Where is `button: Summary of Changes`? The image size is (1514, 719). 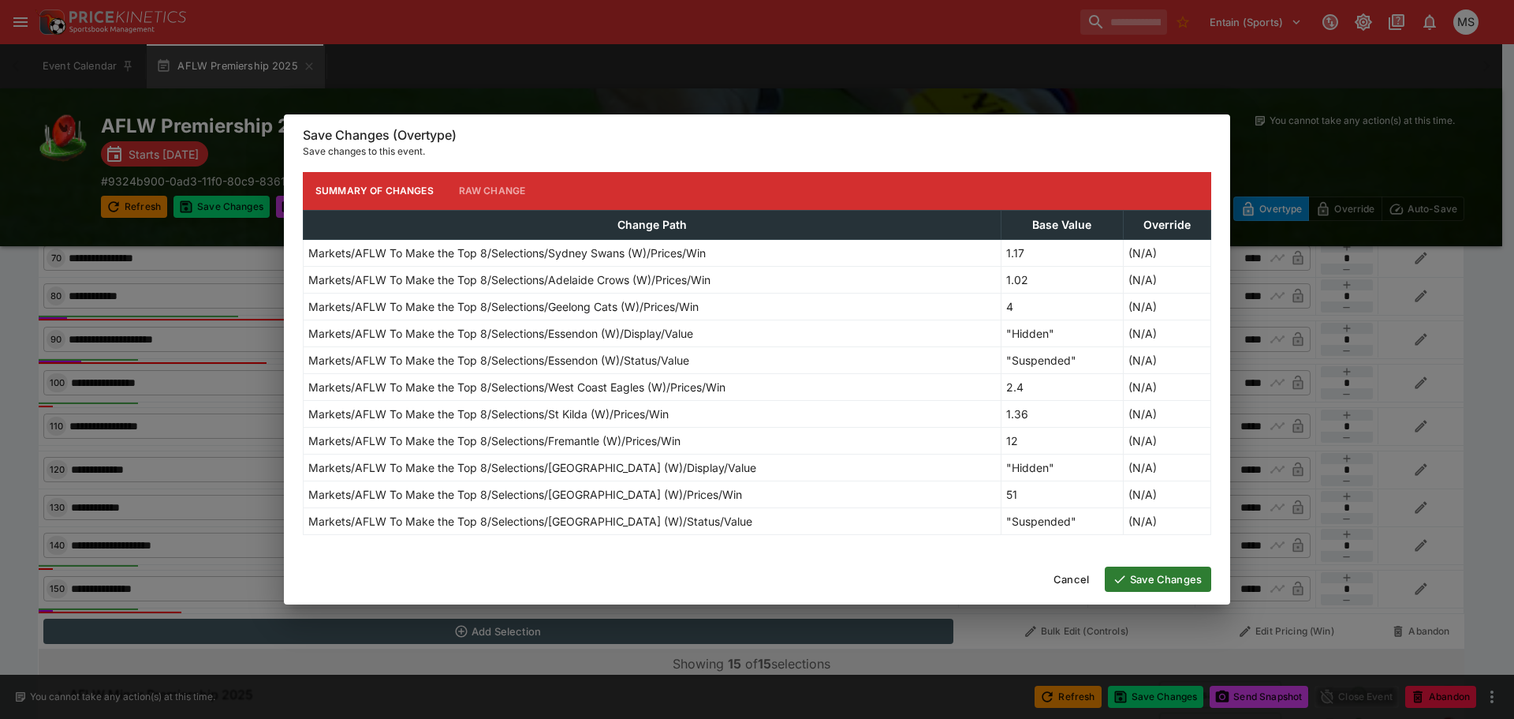 button: Summary of Changes is located at coordinates (375, 191).